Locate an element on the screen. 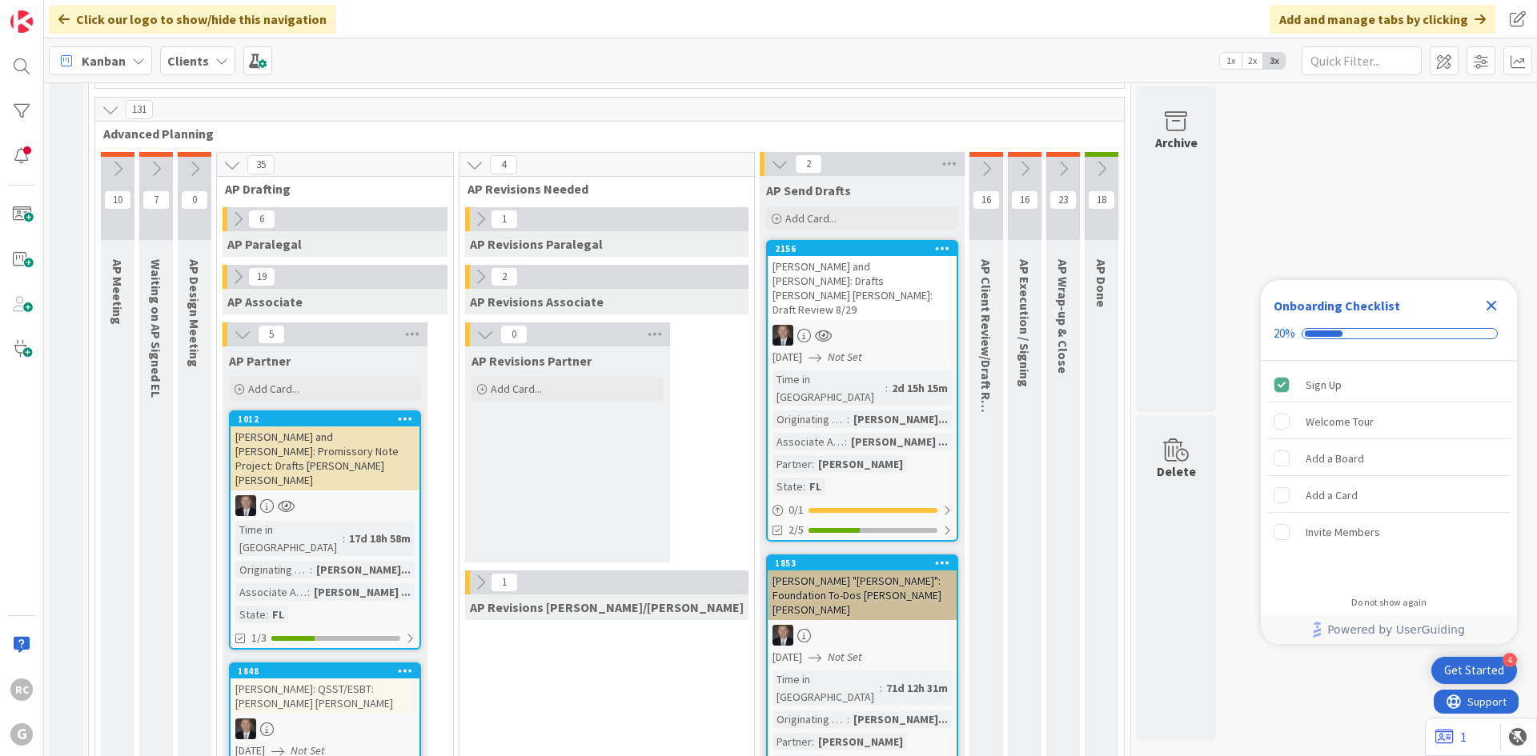 This screenshot has width=1537, height=756. span: 19 is located at coordinates (262, 277).